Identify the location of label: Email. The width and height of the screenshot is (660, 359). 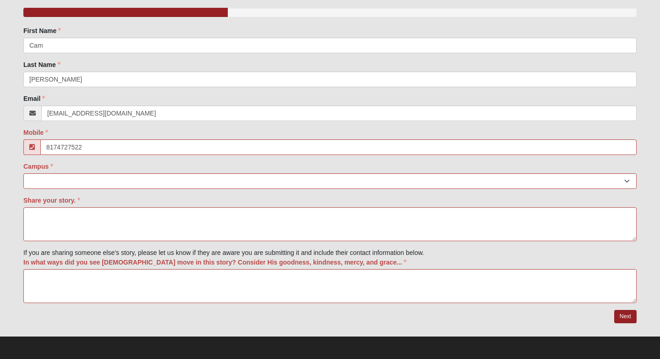
(34, 98).